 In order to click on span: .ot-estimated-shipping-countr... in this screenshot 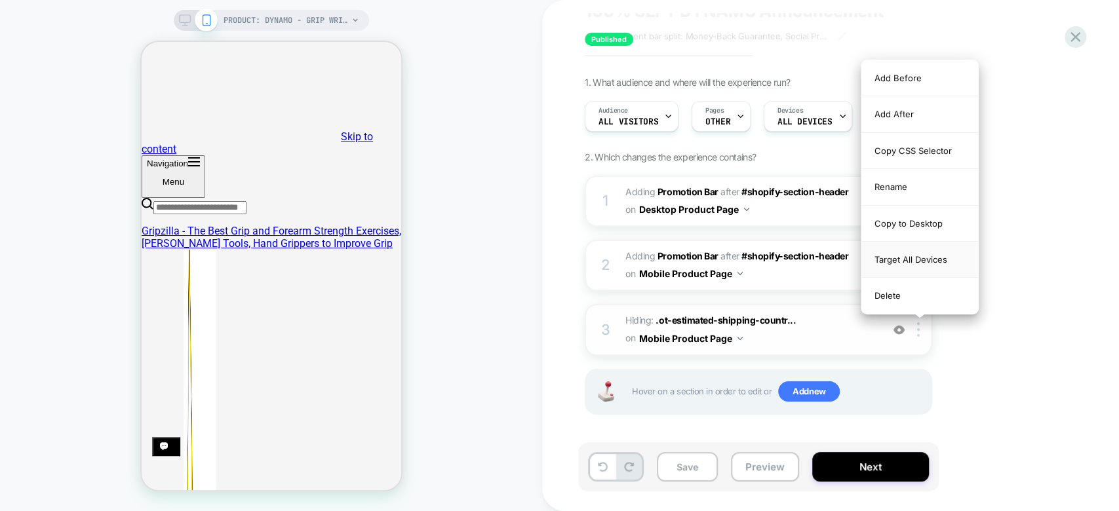, I will do `click(725, 320)`.